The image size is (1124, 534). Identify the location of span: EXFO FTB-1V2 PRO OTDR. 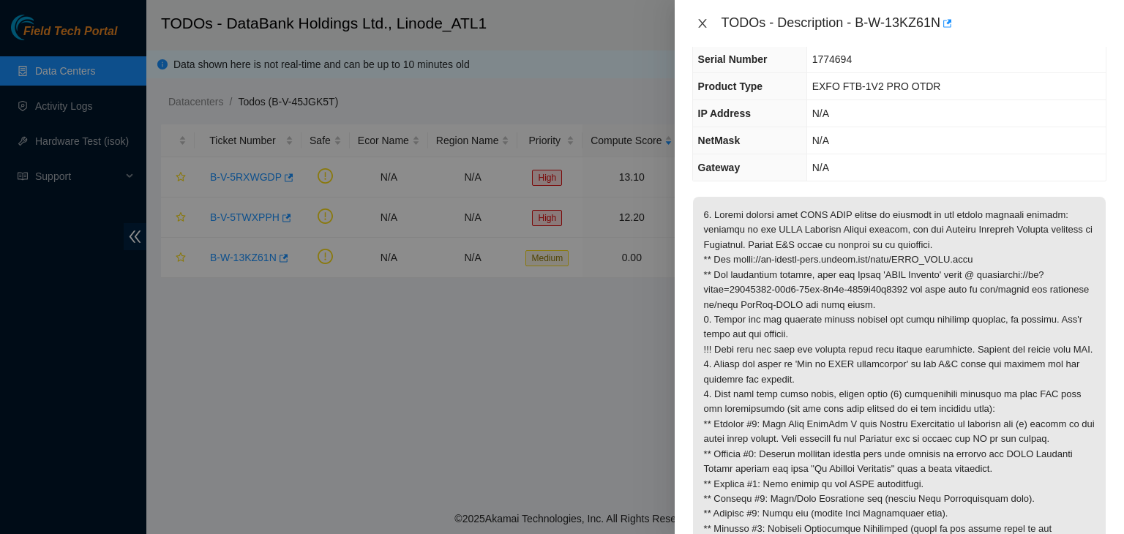
(877, 86).